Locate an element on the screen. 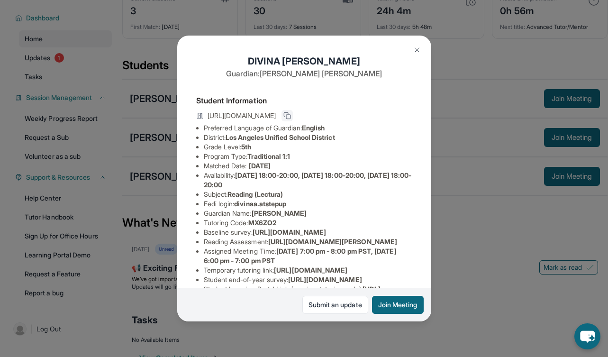 This screenshot has width=608, height=357. button: chat-button is located at coordinates (588, 336).